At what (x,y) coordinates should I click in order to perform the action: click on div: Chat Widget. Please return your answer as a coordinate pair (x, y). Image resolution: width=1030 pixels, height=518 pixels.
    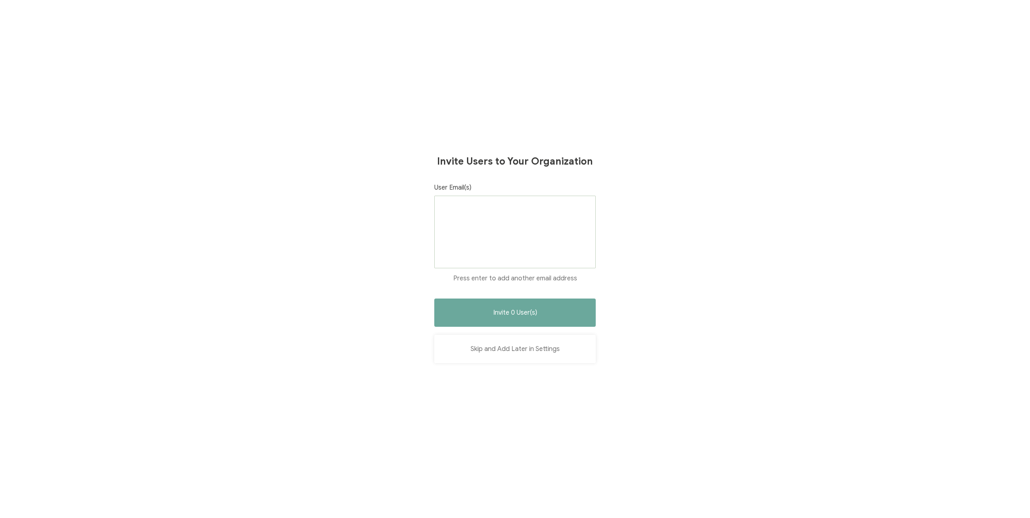
    Looking at the image, I should click on (1010, 499).